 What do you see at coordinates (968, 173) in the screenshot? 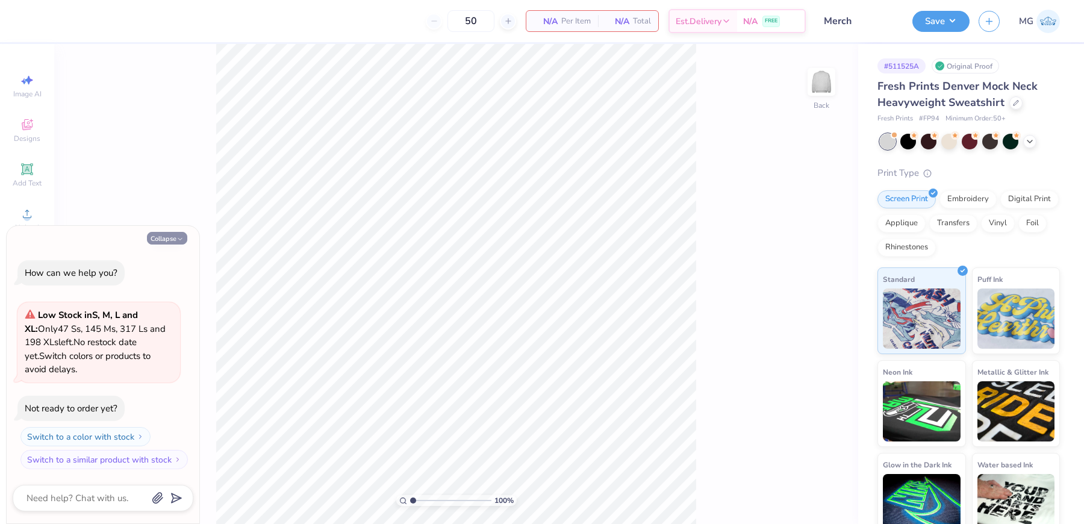
I see `div: Print Type` at bounding box center [968, 173].